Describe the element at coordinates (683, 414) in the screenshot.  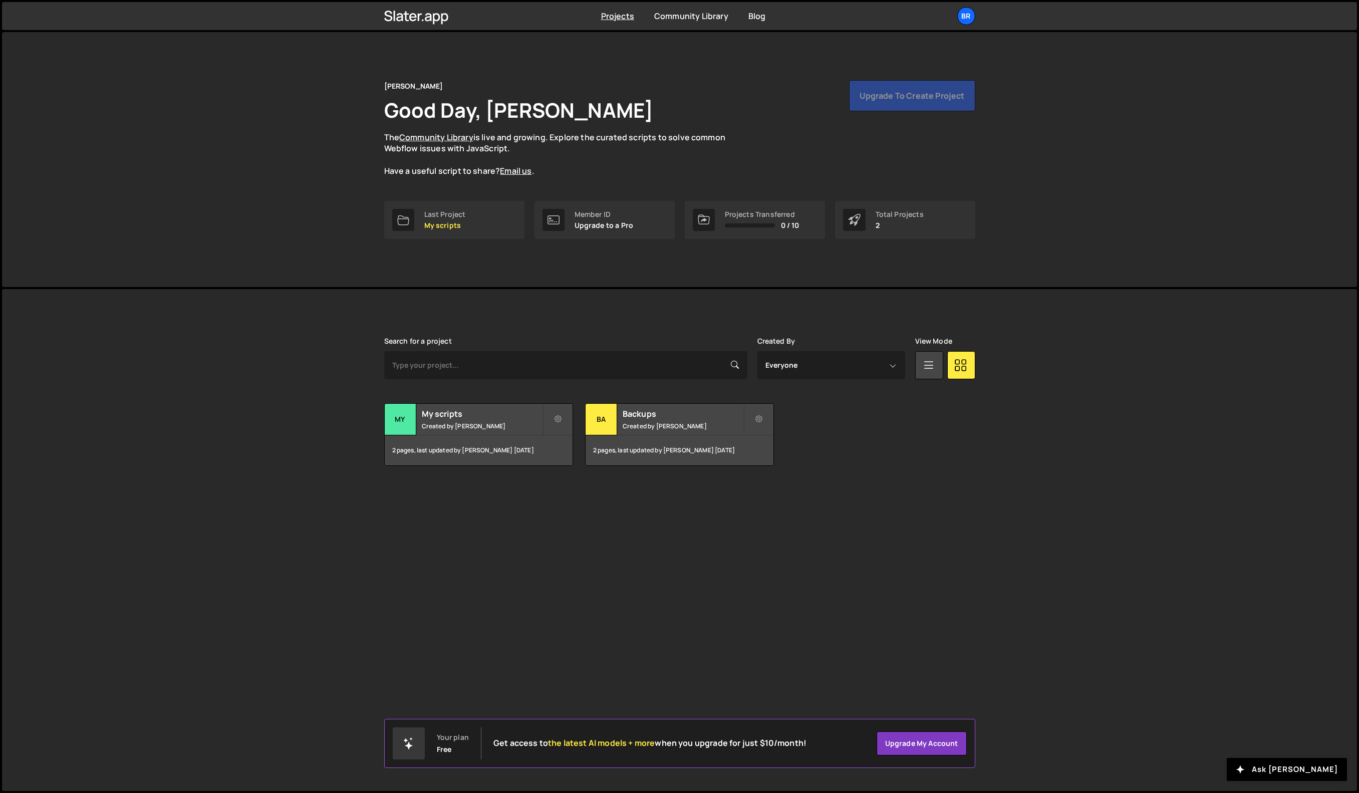
I see `h2: Backups` at that location.